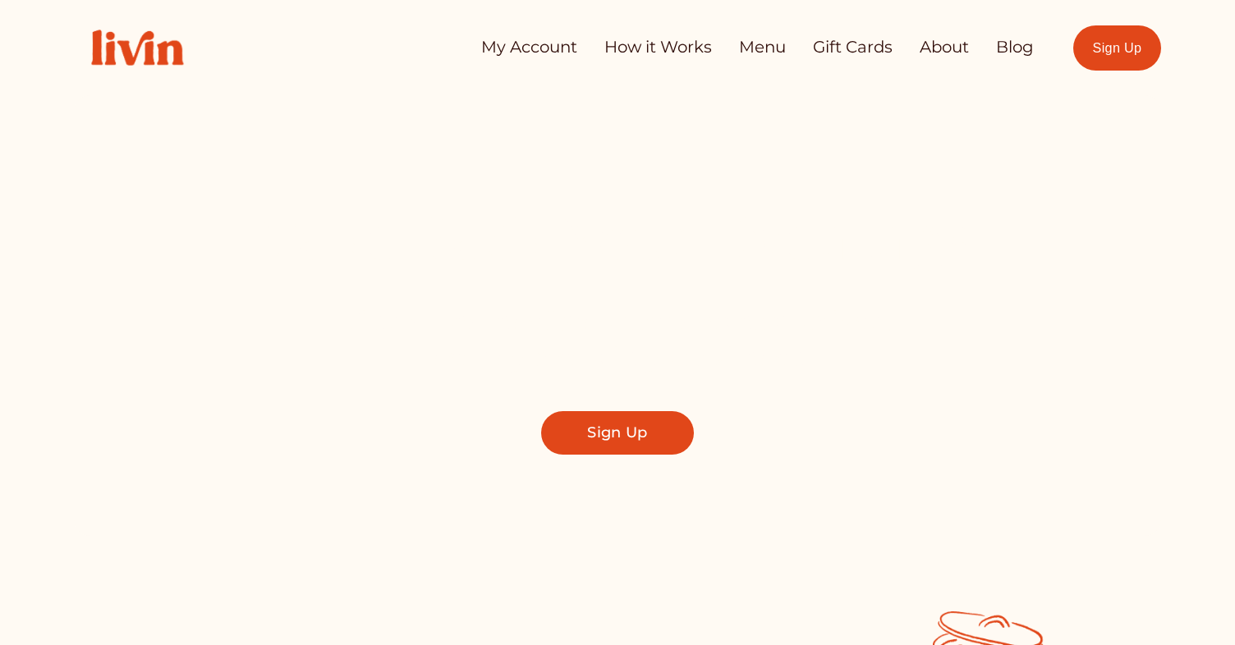 The height and width of the screenshot is (645, 1235). What do you see at coordinates (944, 48) in the screenshot?
I see `a: About` at bounding box center [944, 48].